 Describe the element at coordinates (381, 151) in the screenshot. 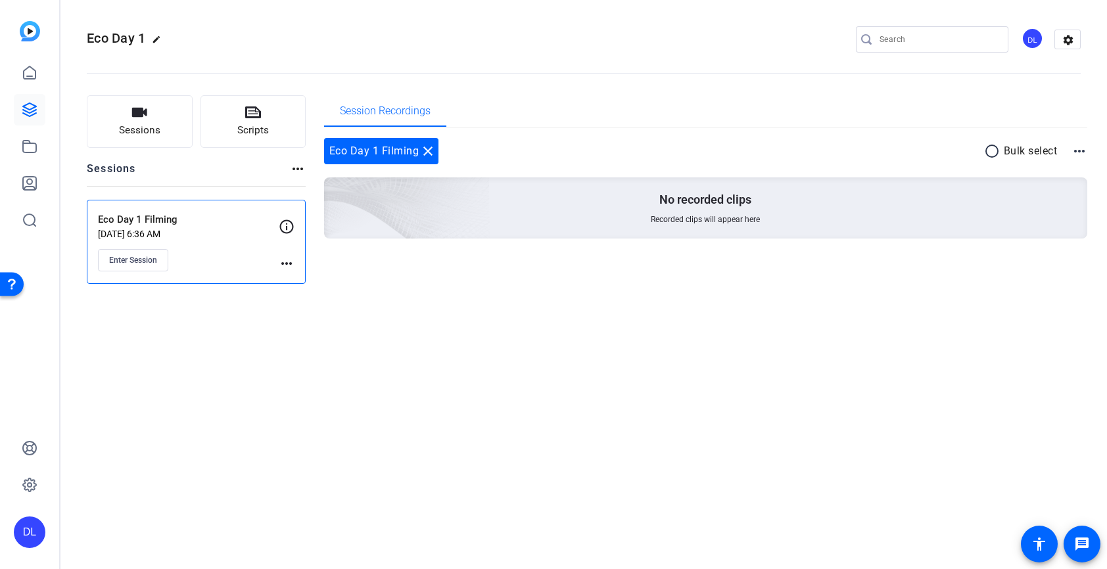

I see `div: Eco Day 1 Filming` at that location.